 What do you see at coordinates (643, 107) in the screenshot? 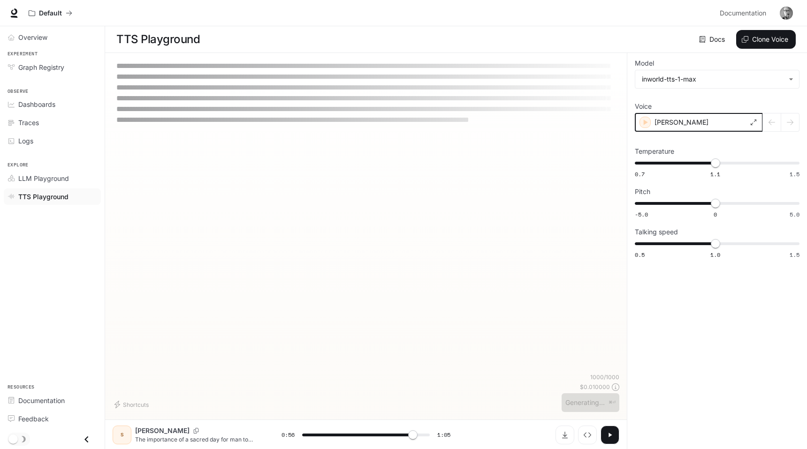
I see `p: Voice` at bounding box center [643, 107].